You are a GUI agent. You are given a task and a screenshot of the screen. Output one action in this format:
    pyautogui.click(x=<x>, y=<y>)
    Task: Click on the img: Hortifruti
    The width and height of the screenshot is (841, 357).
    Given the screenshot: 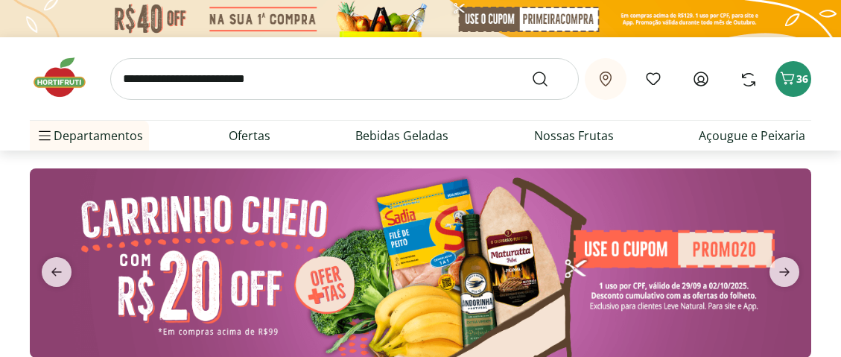 What is the action you would take?
    pyautogui.click(x=67, y=77)
    